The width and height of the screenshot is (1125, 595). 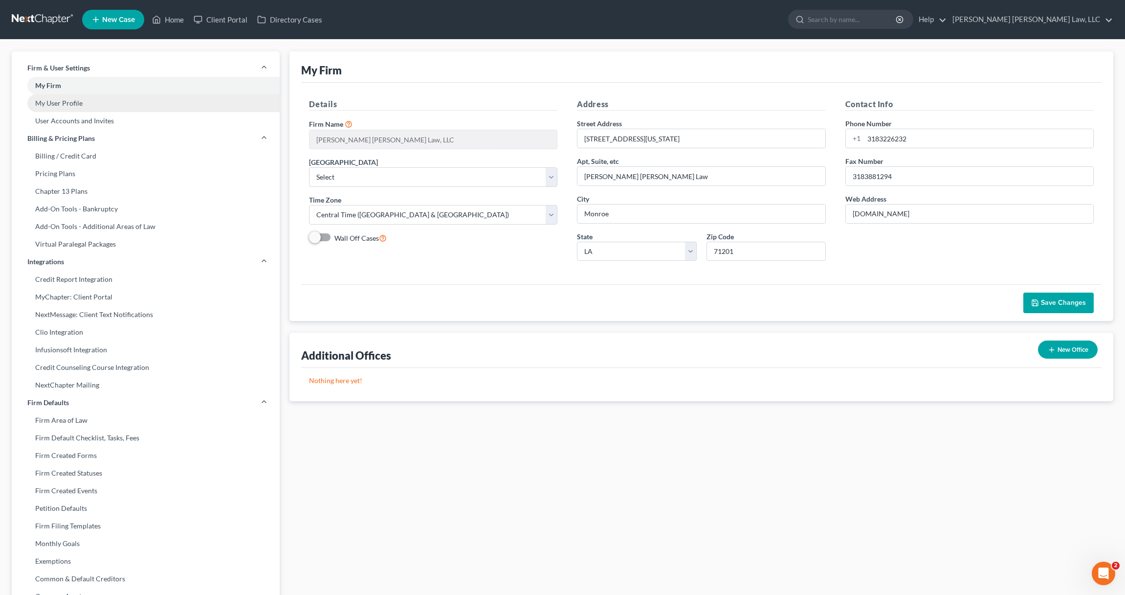 I want to click on a: Client Portal, so click(x=220, y=20).